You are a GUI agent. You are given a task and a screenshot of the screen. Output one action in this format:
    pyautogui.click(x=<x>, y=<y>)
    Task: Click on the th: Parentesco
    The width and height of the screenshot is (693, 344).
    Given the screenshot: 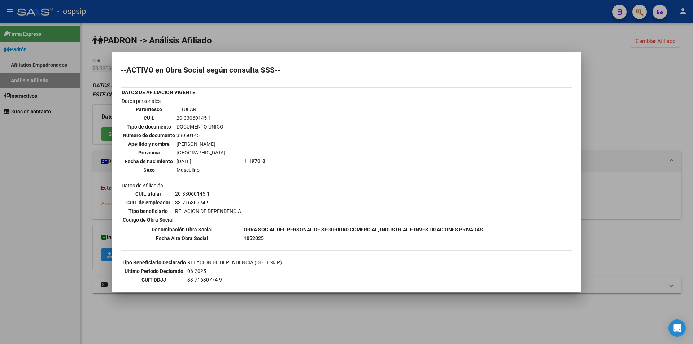 What is the action you would take?
    pyautogui.click(x=149, y=109)
    